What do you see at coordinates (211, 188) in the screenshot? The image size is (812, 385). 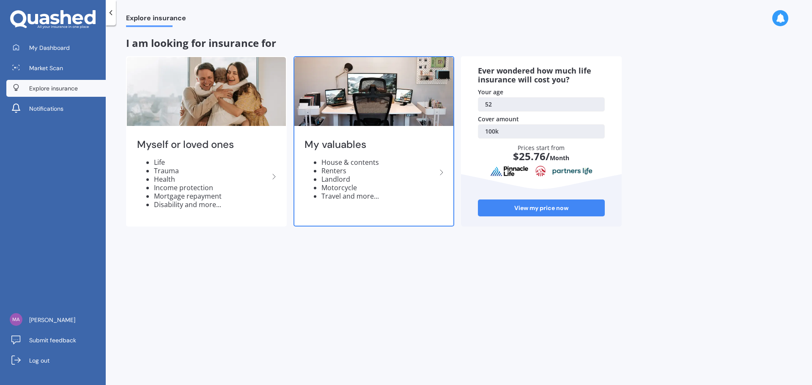 I see `li: Income protection` at bounding box center [211, 188].